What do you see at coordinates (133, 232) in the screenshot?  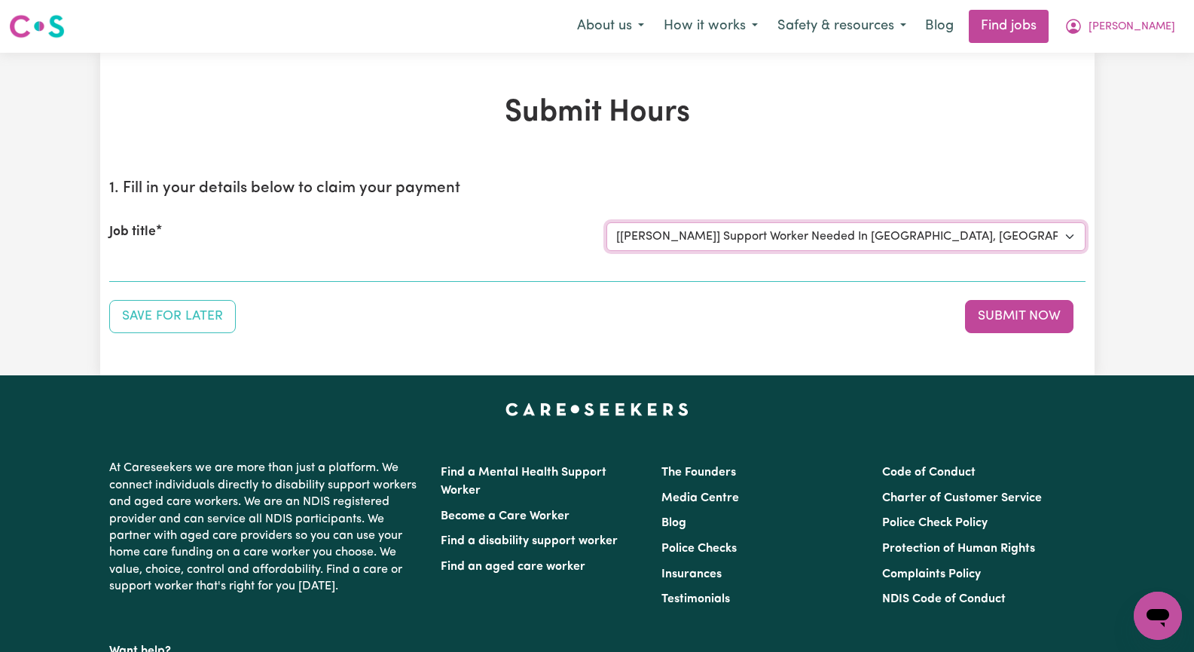 I see `label: Job title` at bounding box center [133, 232].